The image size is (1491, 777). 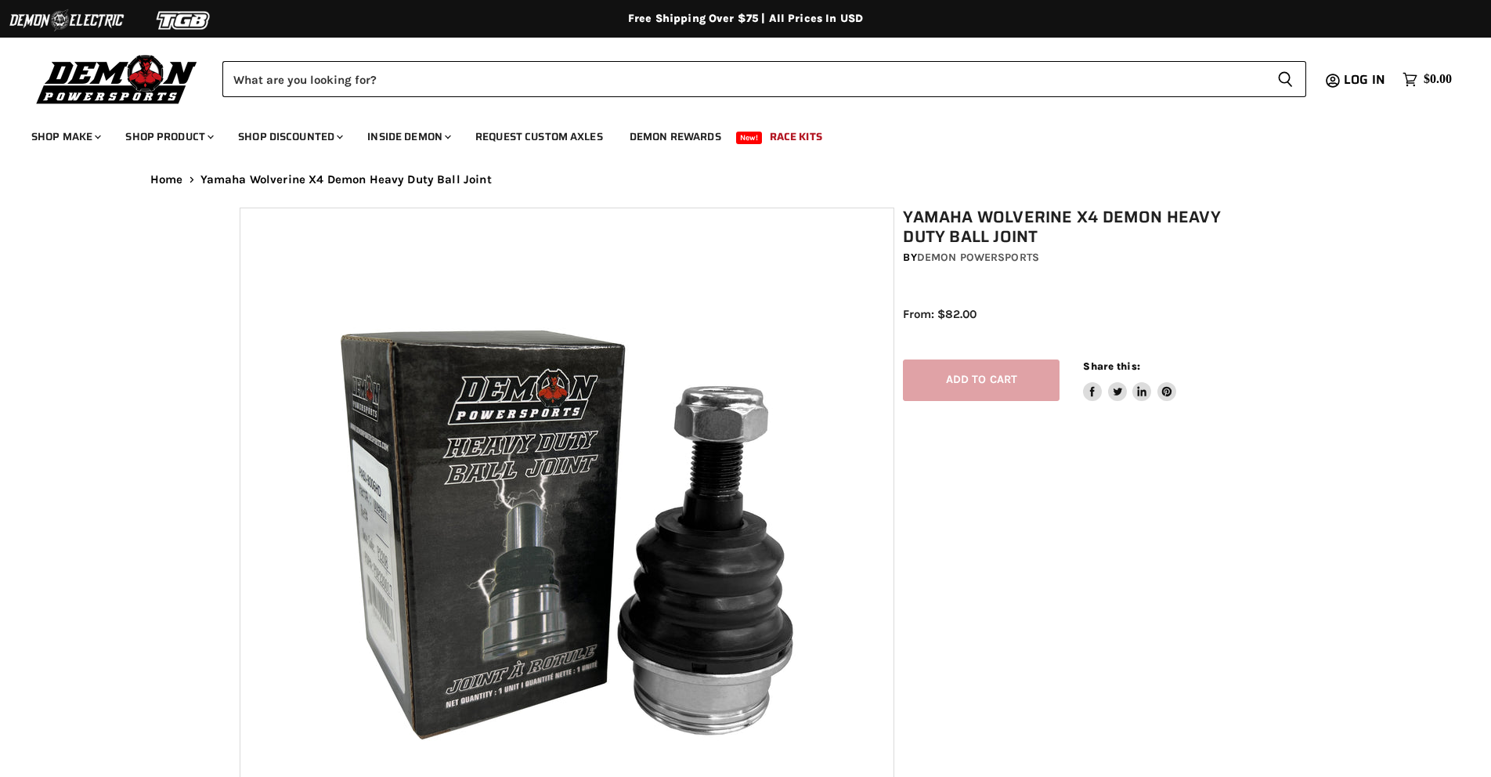 What do you see at coordinates (1364, 79) in the screenshot?
I see `span: Log in` at bounding box center [1364, 79].